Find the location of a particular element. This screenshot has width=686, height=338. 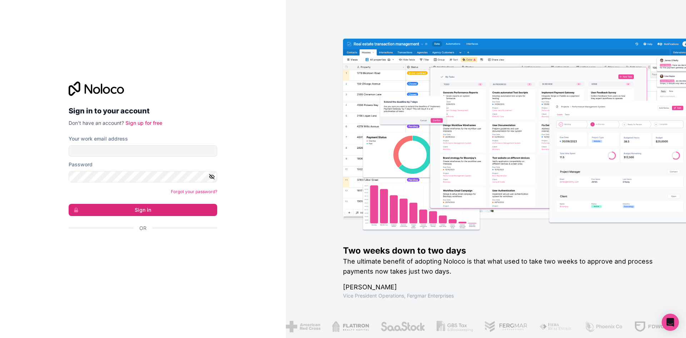

div: Open Intercom Messenger is located at coordinates (671, 322).